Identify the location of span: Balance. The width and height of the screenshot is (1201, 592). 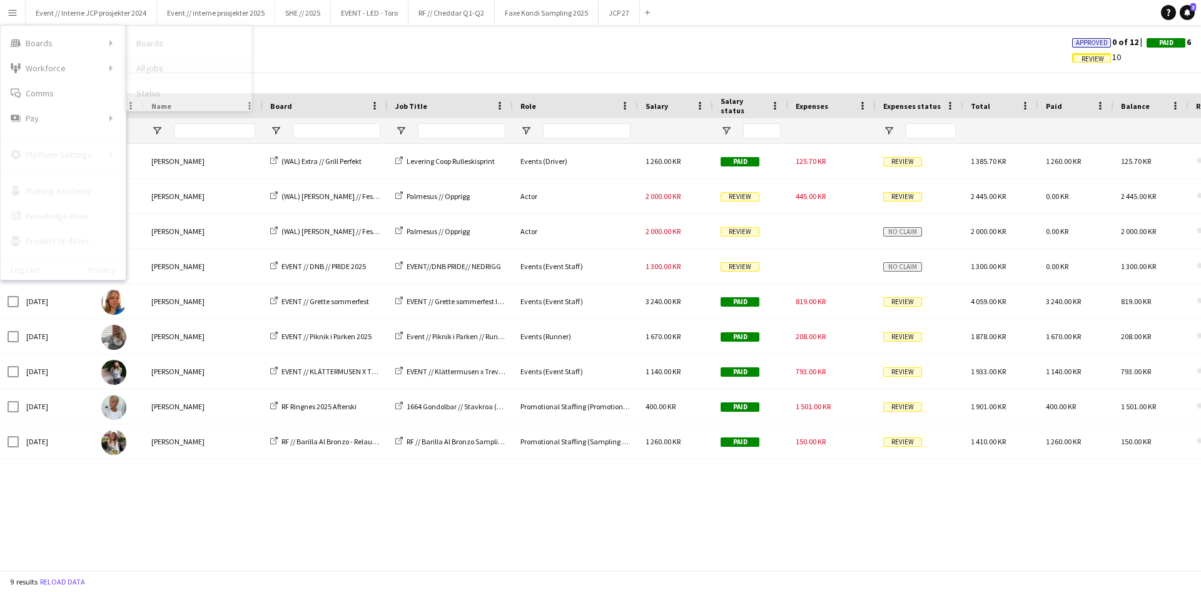
(1136, 106).